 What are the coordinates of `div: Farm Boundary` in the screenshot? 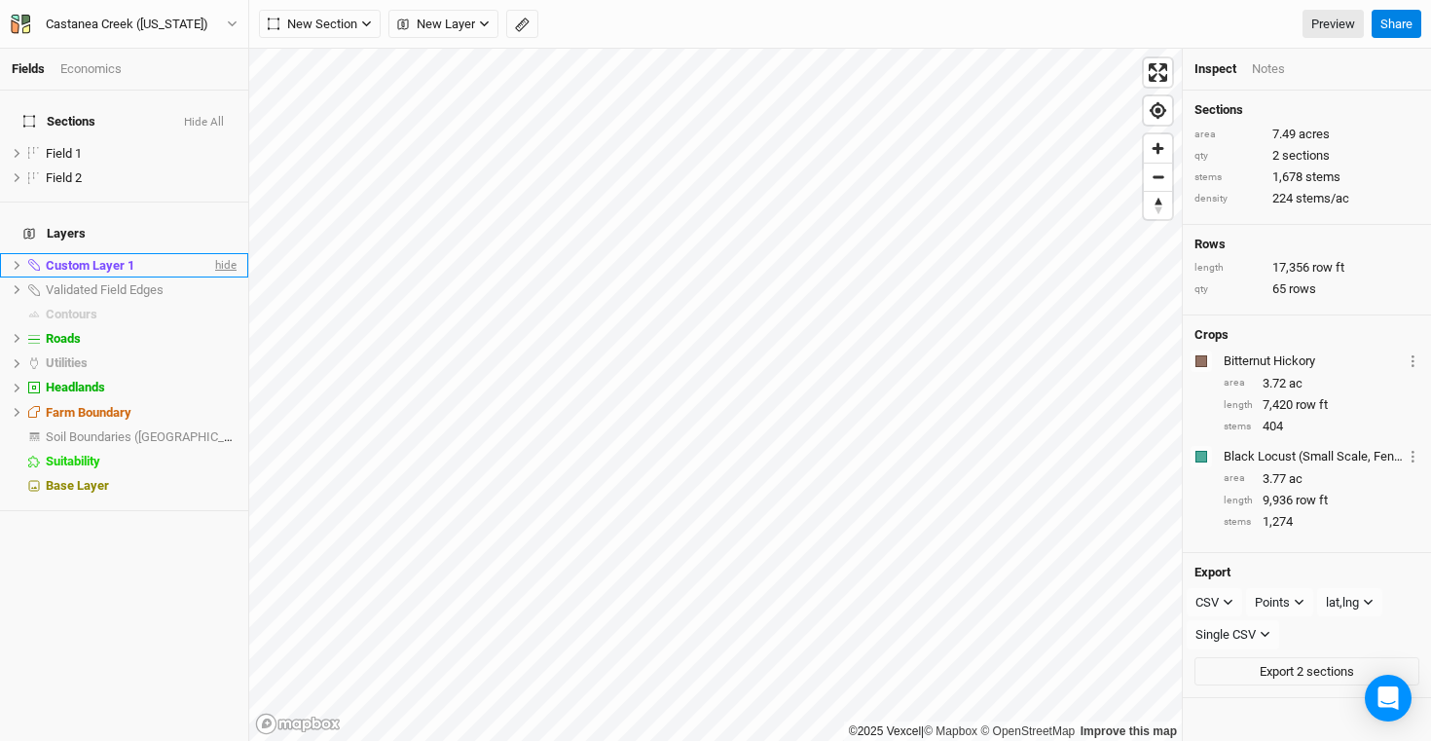 It's located at (141, 413).